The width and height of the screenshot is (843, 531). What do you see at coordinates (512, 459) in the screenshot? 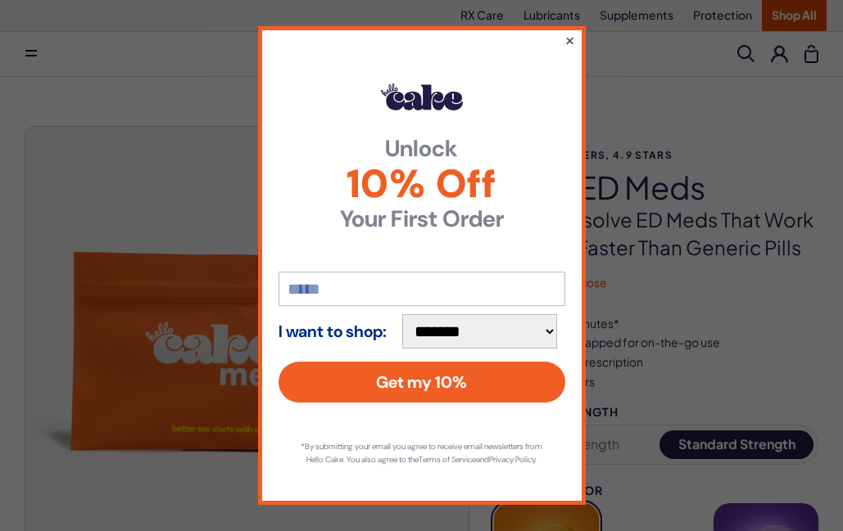
I see `a: Privacy Policy` at bounding box center [512, 459].